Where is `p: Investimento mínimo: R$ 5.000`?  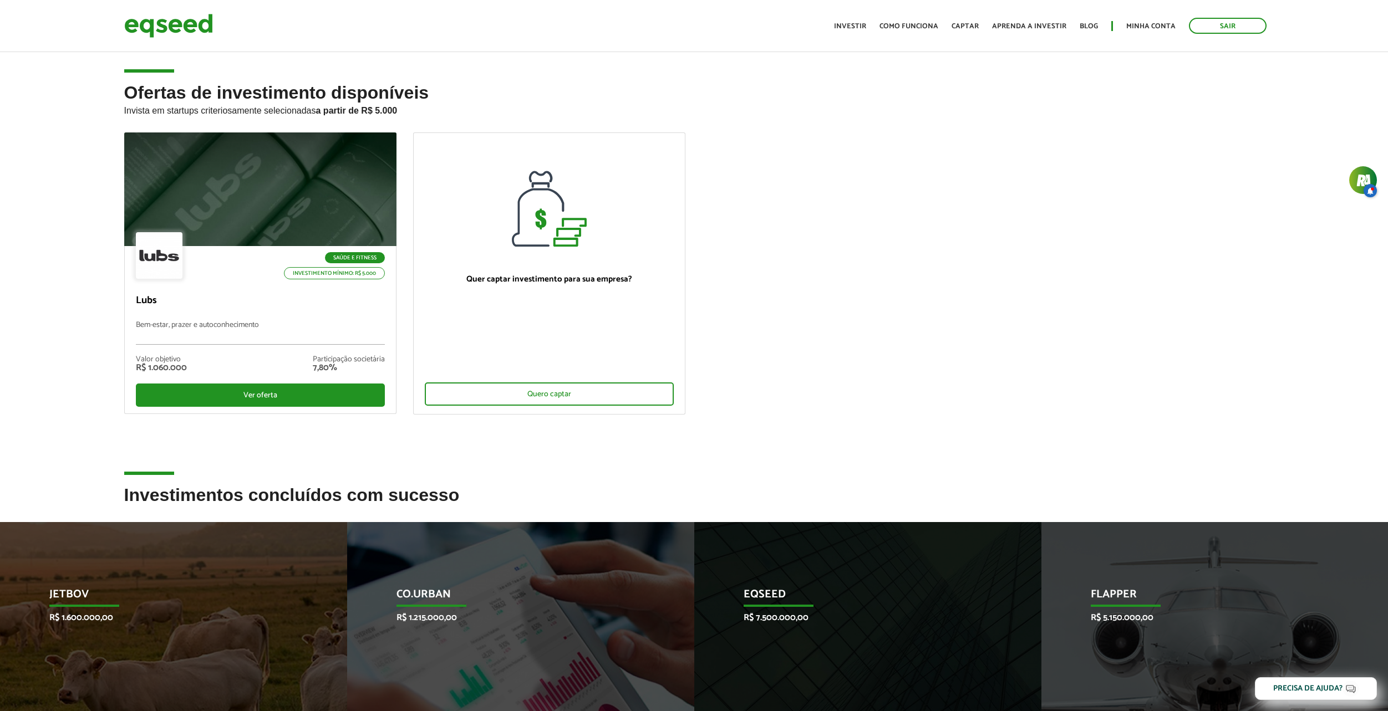 p: Investimento mínimo: R$ 5.000 is located at coordinates (334, 273).